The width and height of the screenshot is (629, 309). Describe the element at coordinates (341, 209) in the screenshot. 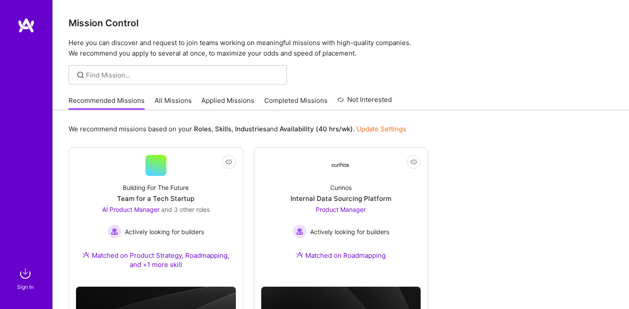

I see `span: Product Manager` at that location.